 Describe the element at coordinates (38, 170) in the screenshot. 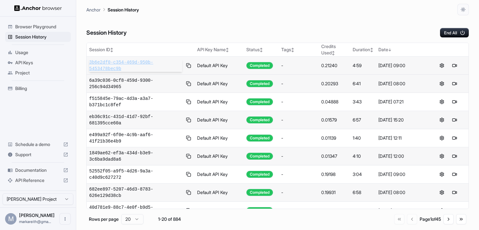

I see `div: Documentation` at that location.